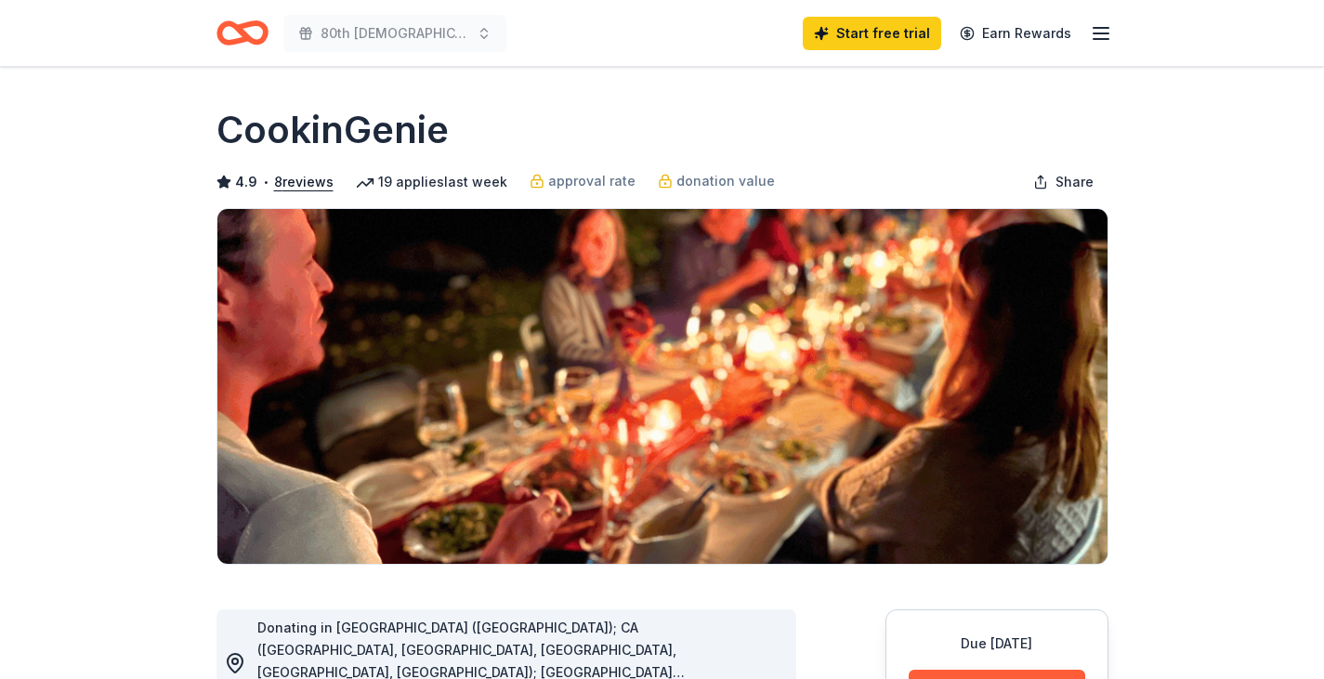  I want to click on a: donation value, so click(716, 181).